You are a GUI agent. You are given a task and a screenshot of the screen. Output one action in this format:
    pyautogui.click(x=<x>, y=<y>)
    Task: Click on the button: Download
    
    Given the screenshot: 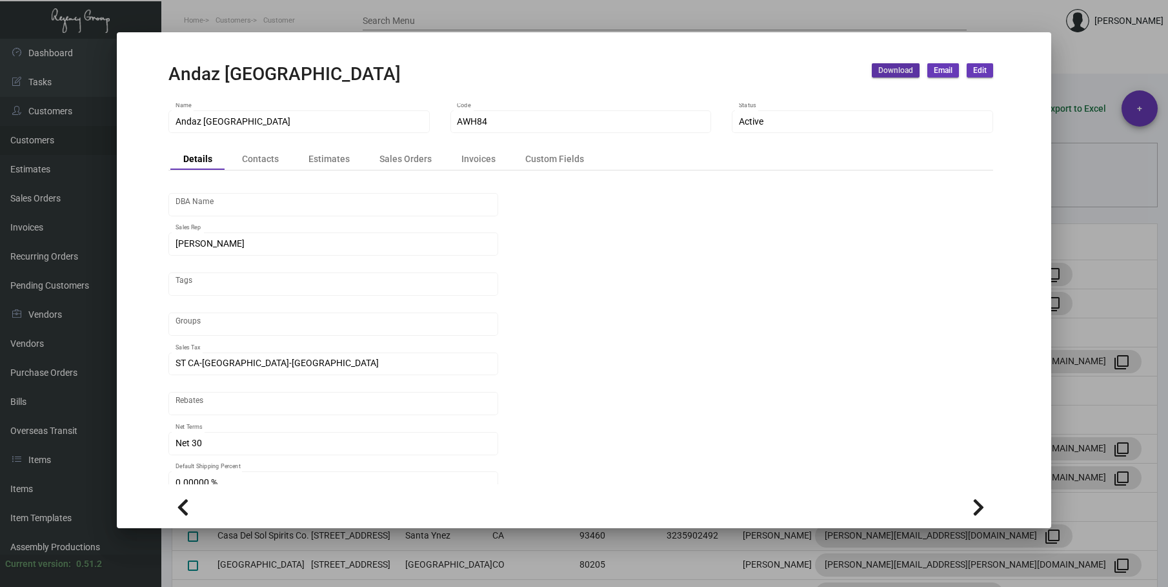 What is the action you would take?
    pyautogui.click(x=896, y=70)
    